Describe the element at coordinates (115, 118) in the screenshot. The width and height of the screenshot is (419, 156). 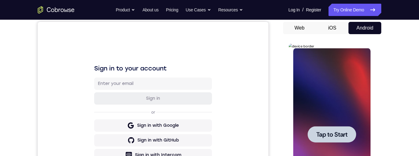
I see `button: Sign in with GitHub` at that location.